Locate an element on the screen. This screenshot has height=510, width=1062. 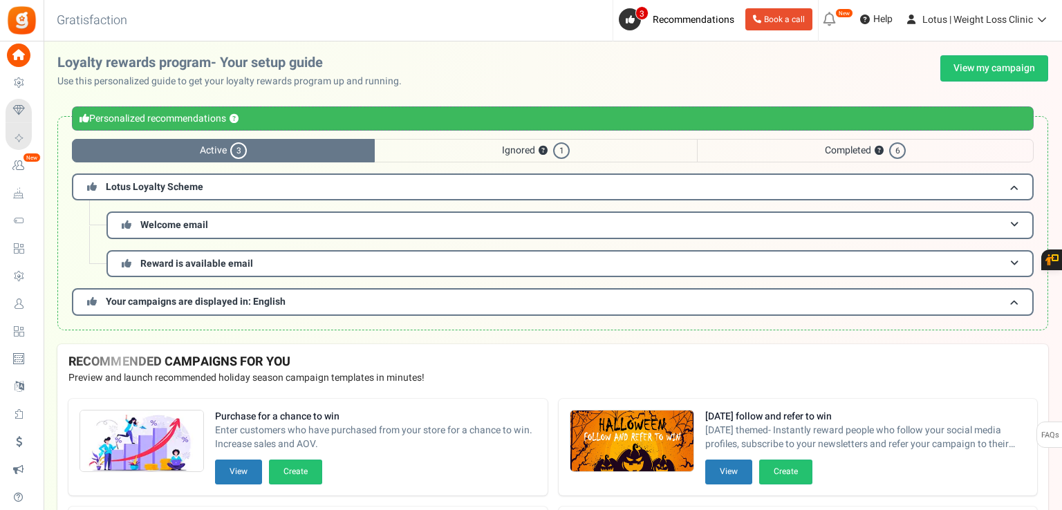
a: View my campaign is located at coordinates (994, 68).